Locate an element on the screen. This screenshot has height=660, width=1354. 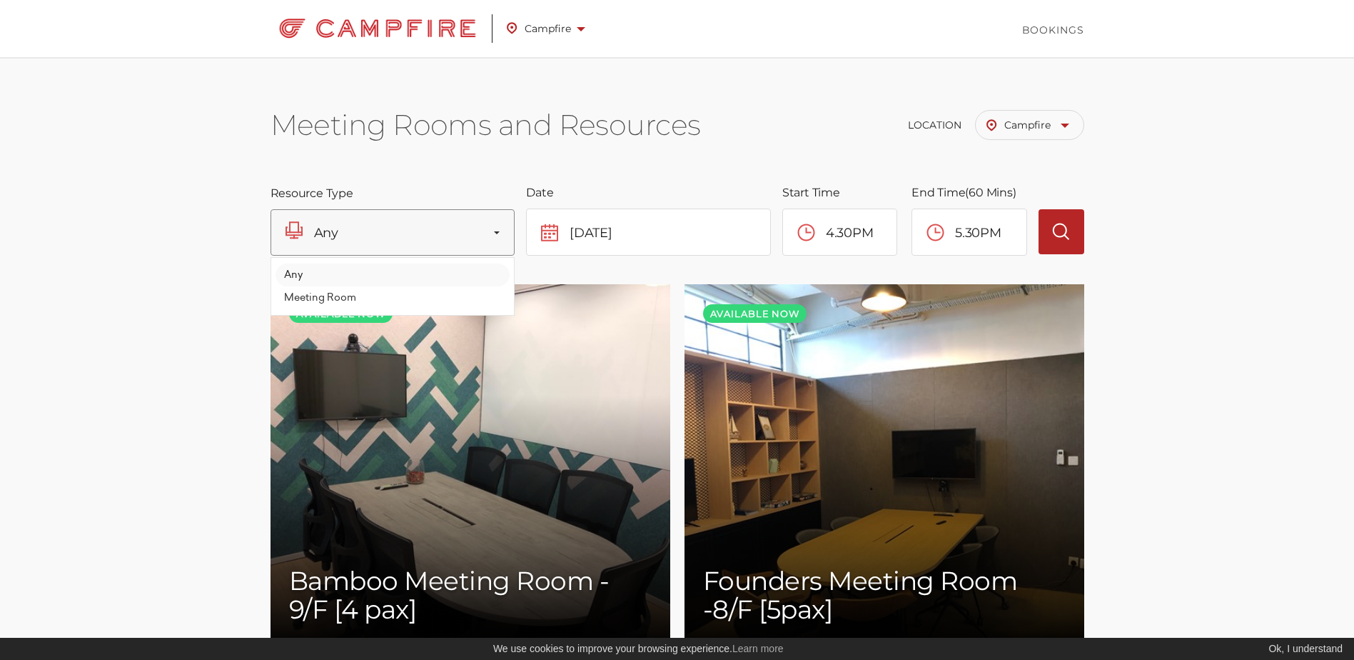
label: End Time is located at coordinates (964, 193).